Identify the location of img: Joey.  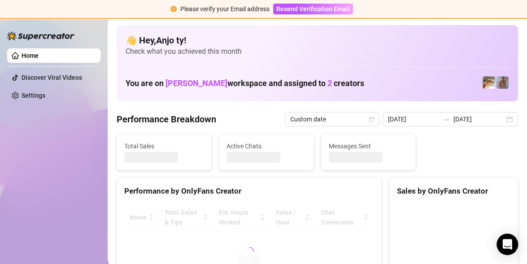
(502, 82).